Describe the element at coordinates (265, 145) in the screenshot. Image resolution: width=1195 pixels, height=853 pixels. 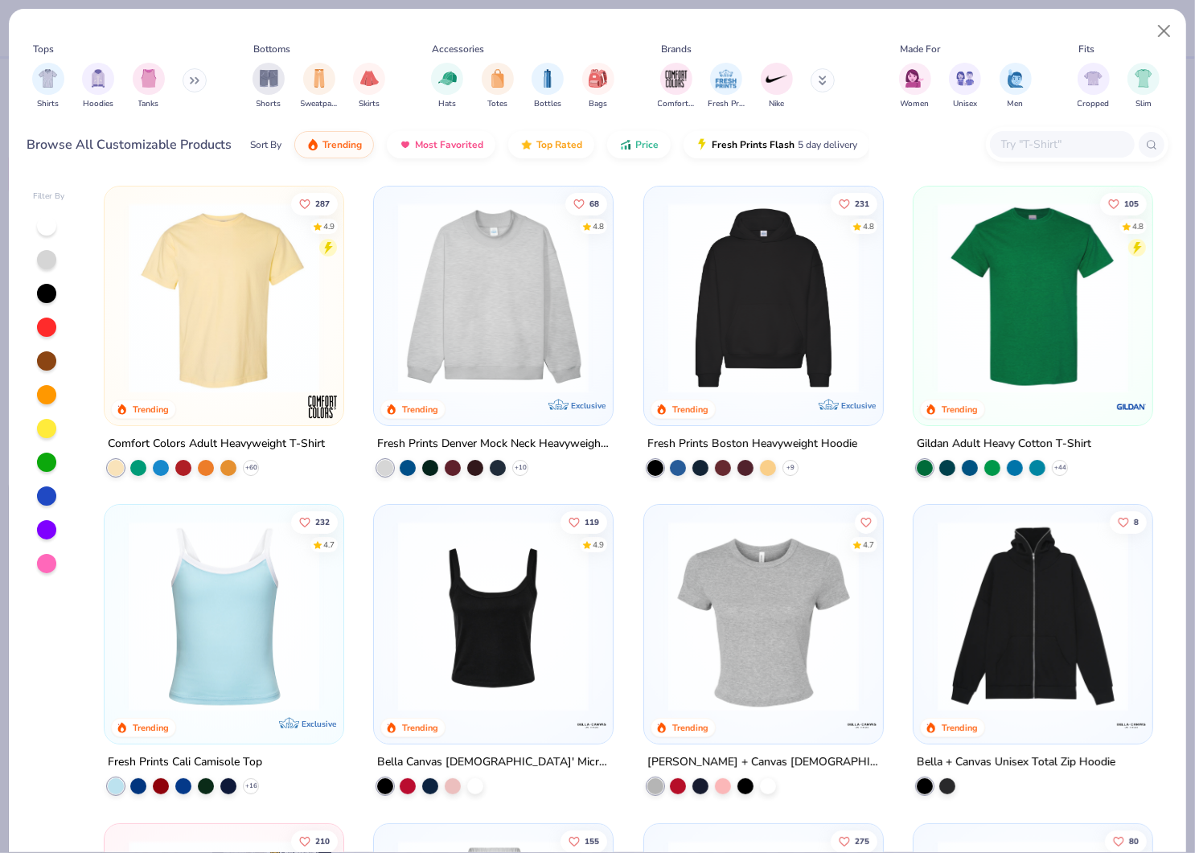
I see `div: Sort By` at that location.